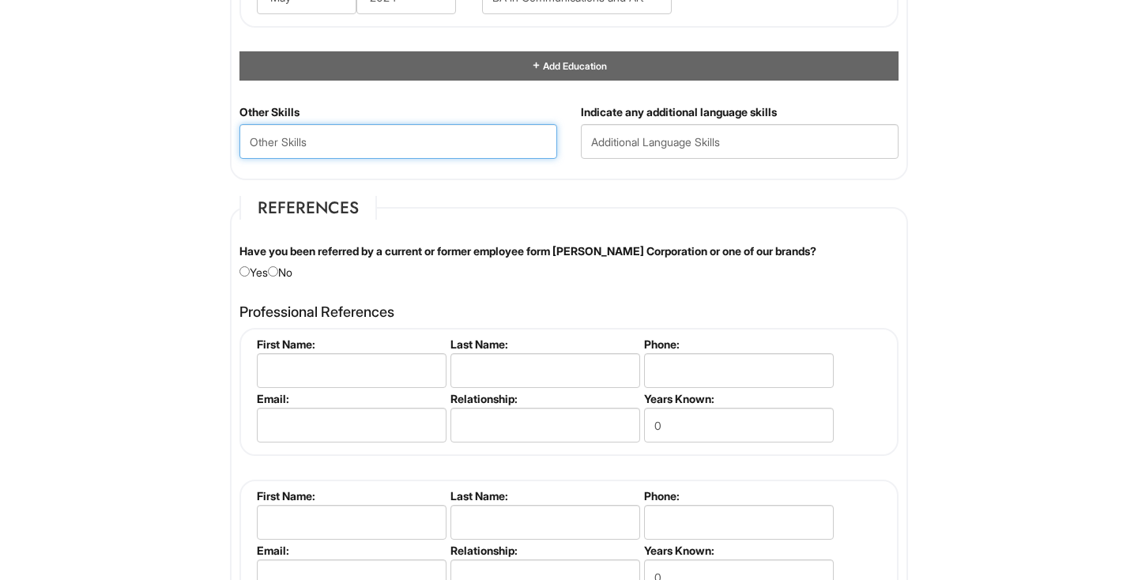 This screenshot has height=580, width=1138. What do you see at coordinates (569, 66) in the screenshot?
I see `a: Add Education` at bounding box center [569, 66].